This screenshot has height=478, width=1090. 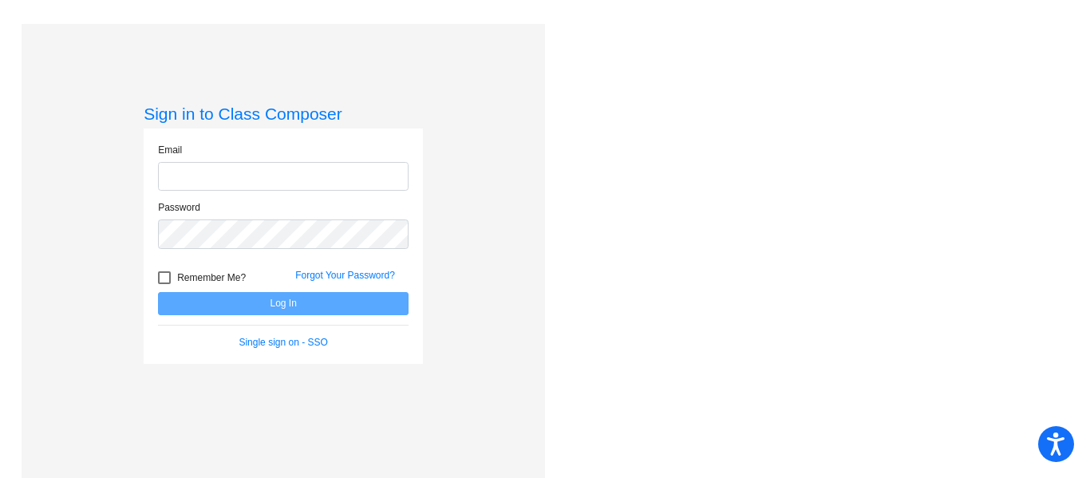 I want to click on button: Log In, so click(x=283, y=303).